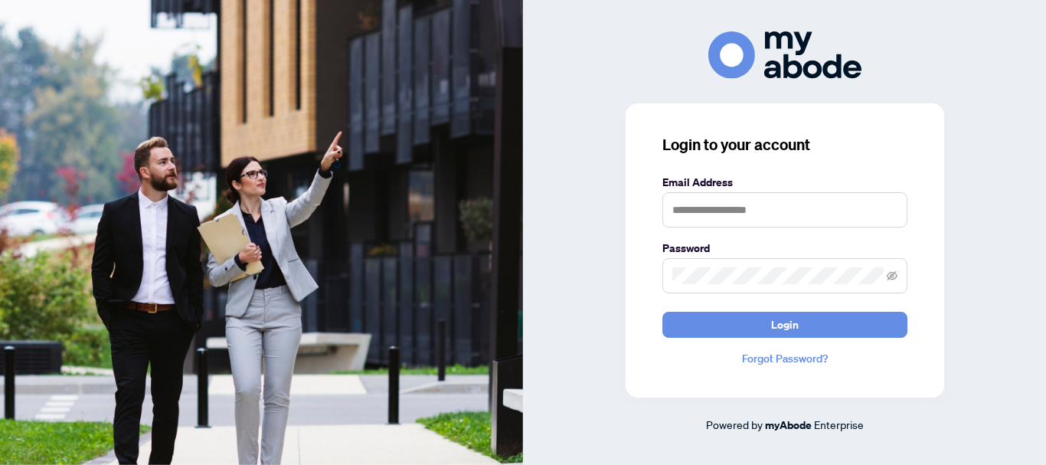  What do you see at coordinates (785, 248) in the screenshot?
I see `label: Password` at bounding box center [785, 248].